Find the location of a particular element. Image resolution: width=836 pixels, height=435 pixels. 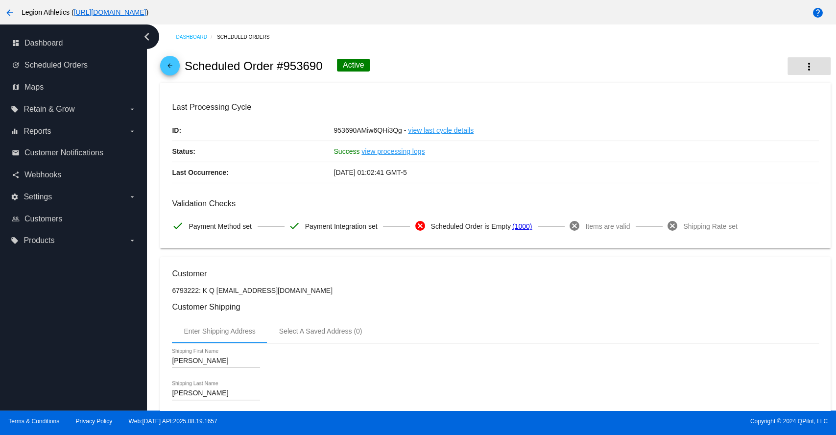

input: Shipping Last Name is located at coordinates (216, 393).